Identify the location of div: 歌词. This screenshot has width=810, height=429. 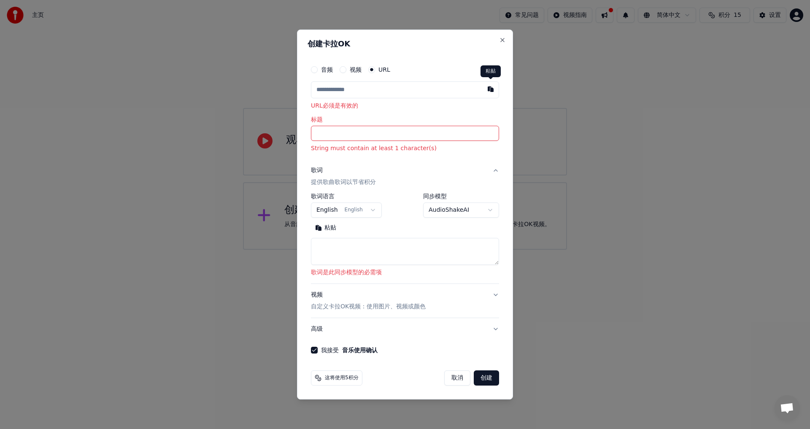
(317, 171).